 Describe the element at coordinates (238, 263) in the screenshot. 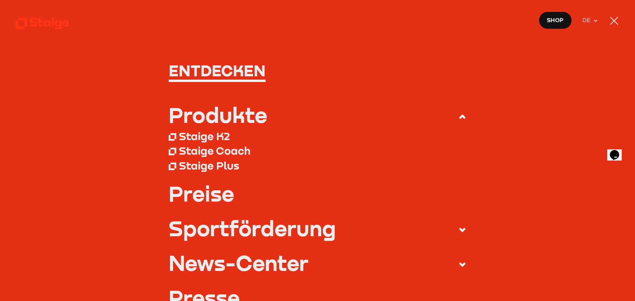

I see `div: News-Center` at that location.